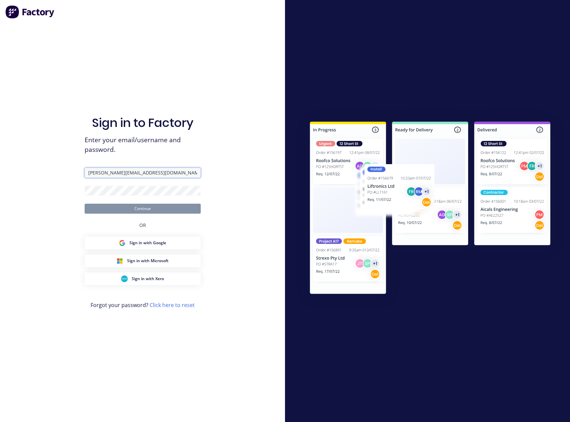  I want to click on span: Sign in with Microsoft, so click(148, 261).